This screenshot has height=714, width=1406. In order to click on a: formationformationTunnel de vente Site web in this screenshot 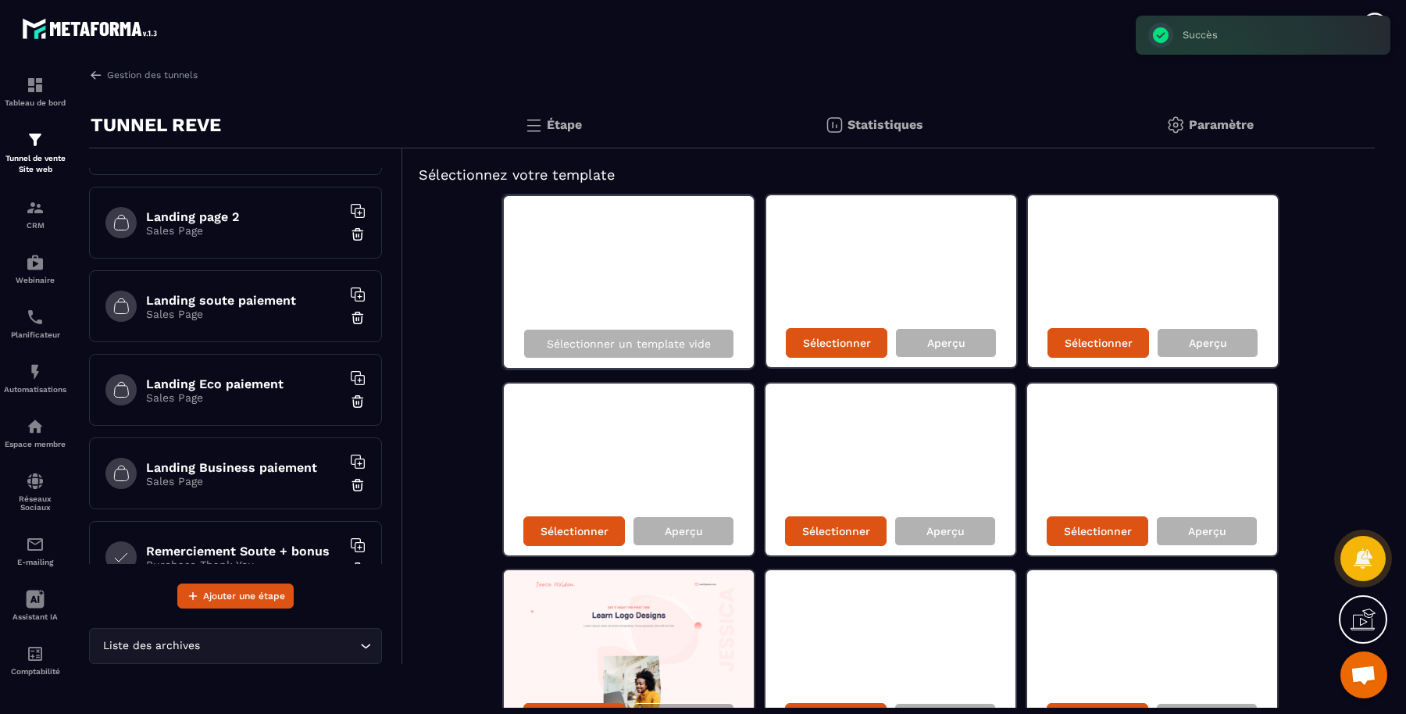, I will do `click(35, 152)`.